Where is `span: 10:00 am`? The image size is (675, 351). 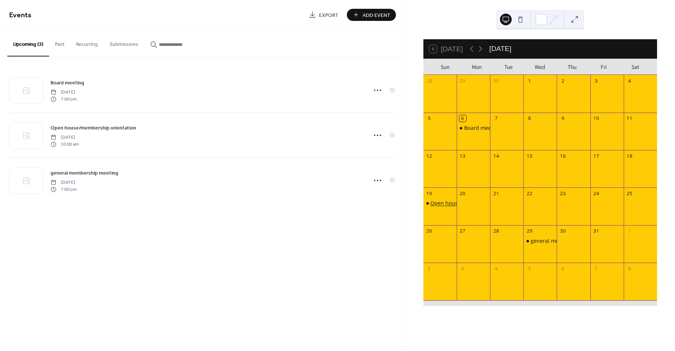
span: 10:00 am is located at coordinates (64, 144).